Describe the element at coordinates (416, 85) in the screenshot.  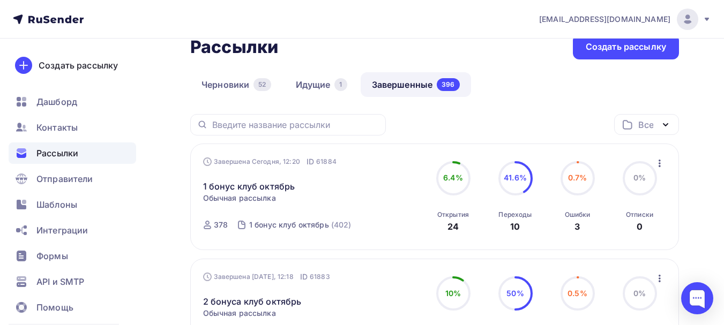
I see `a: Завершенные396` at that location.